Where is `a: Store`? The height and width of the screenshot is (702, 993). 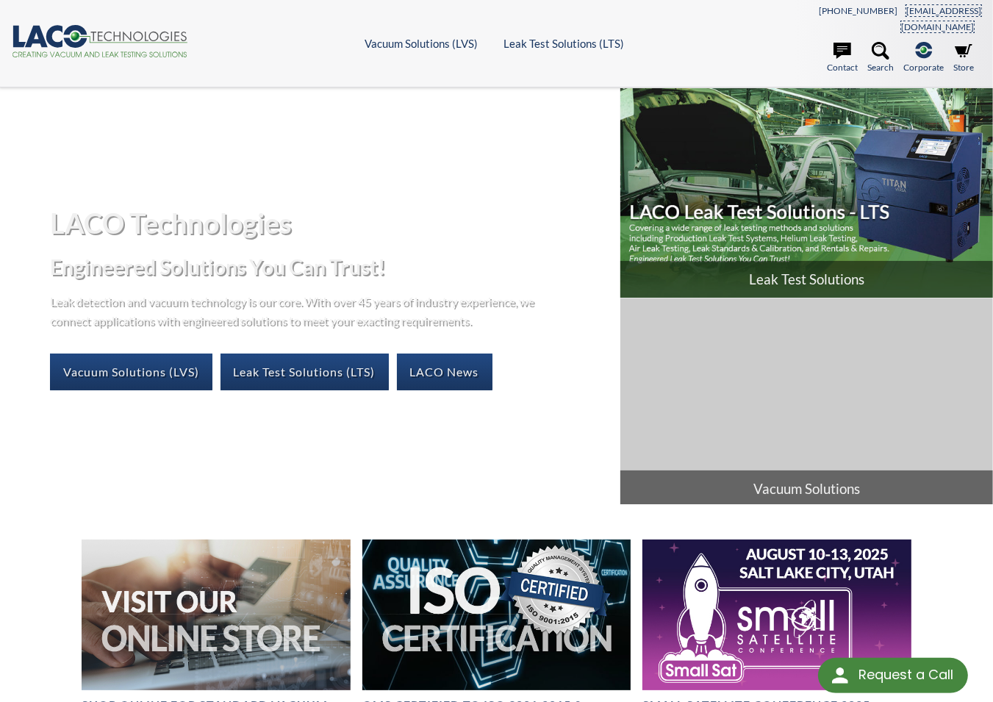
a: Store is located at coordinates (963, 58).